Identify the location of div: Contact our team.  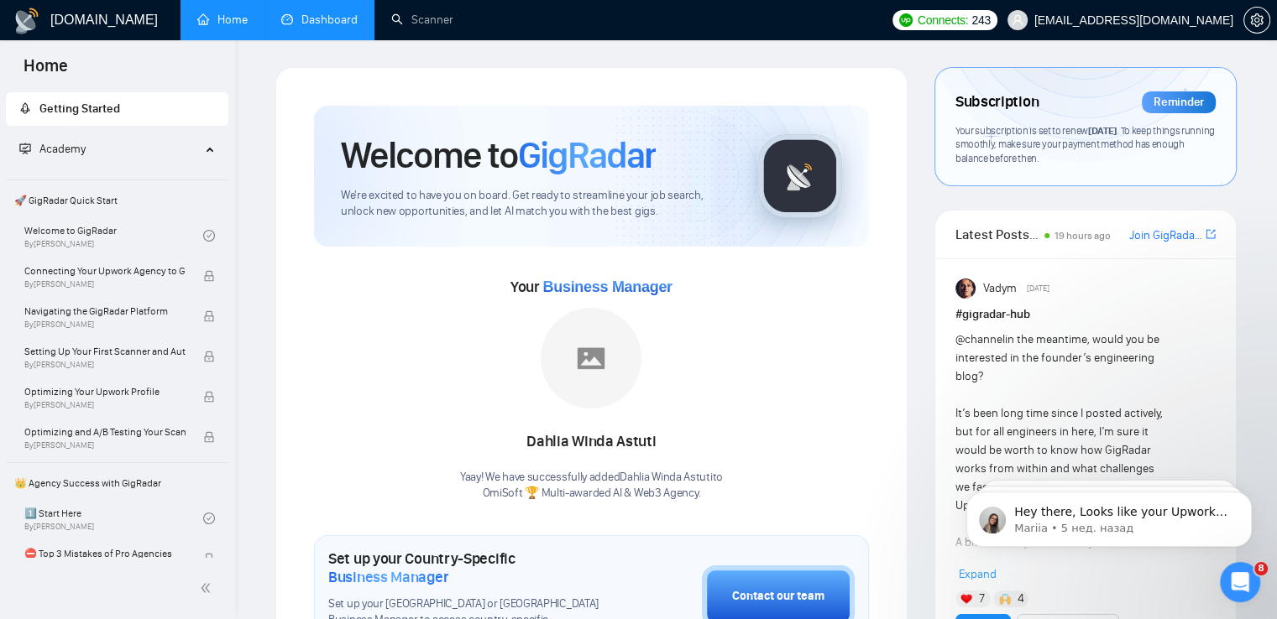
(778, 597).